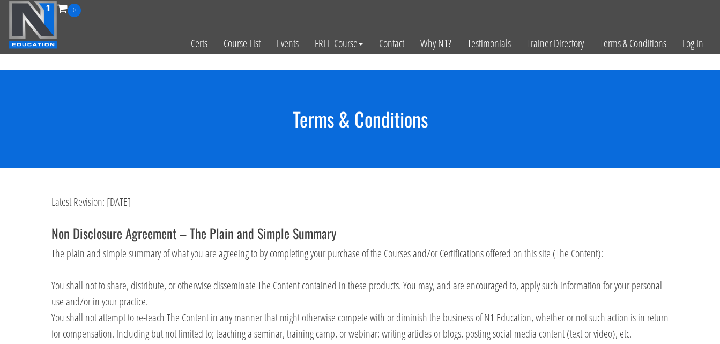 The width and height of the screenshot is (720, 344). Describe the element at coordinates (288, 43) in the screenshot. I see `a: Events` at that location.